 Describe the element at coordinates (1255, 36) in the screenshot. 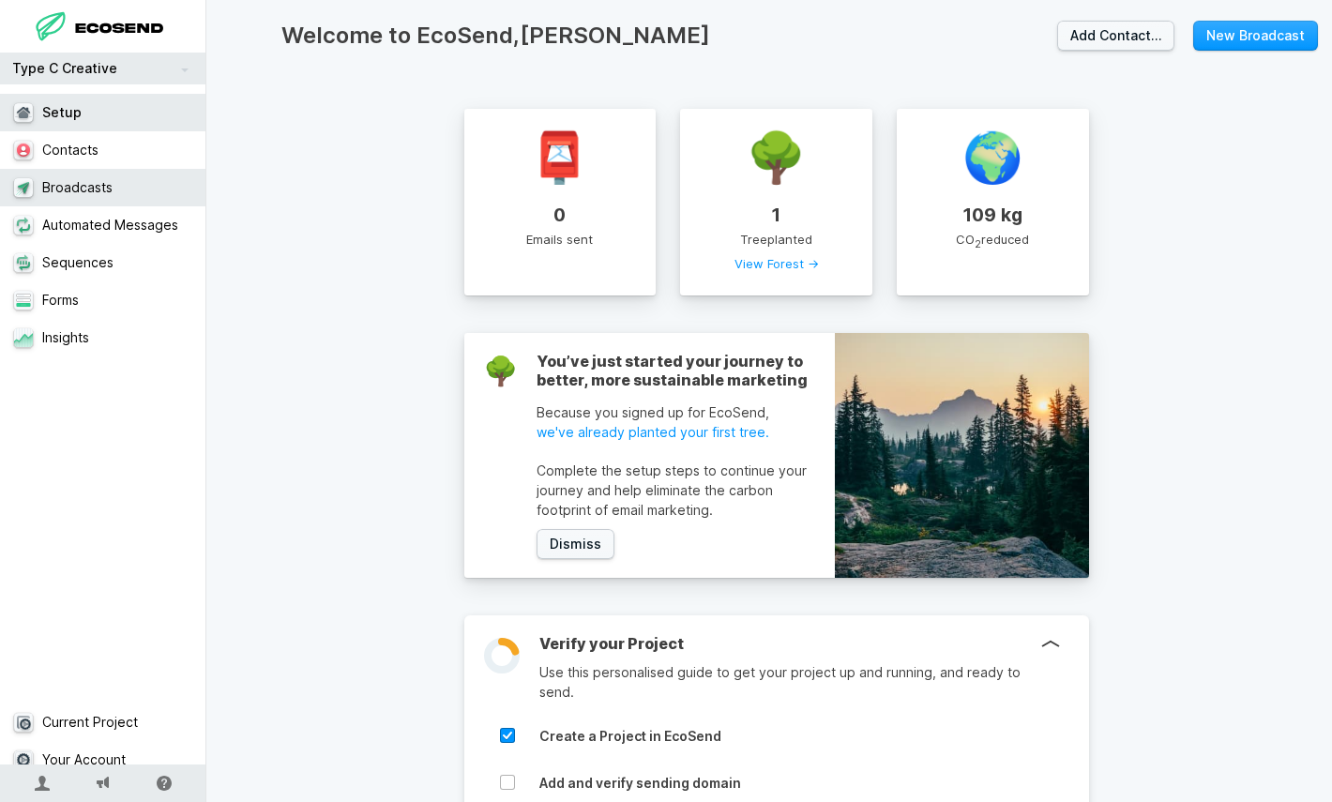

I see `a: New Broadcast` at that location.